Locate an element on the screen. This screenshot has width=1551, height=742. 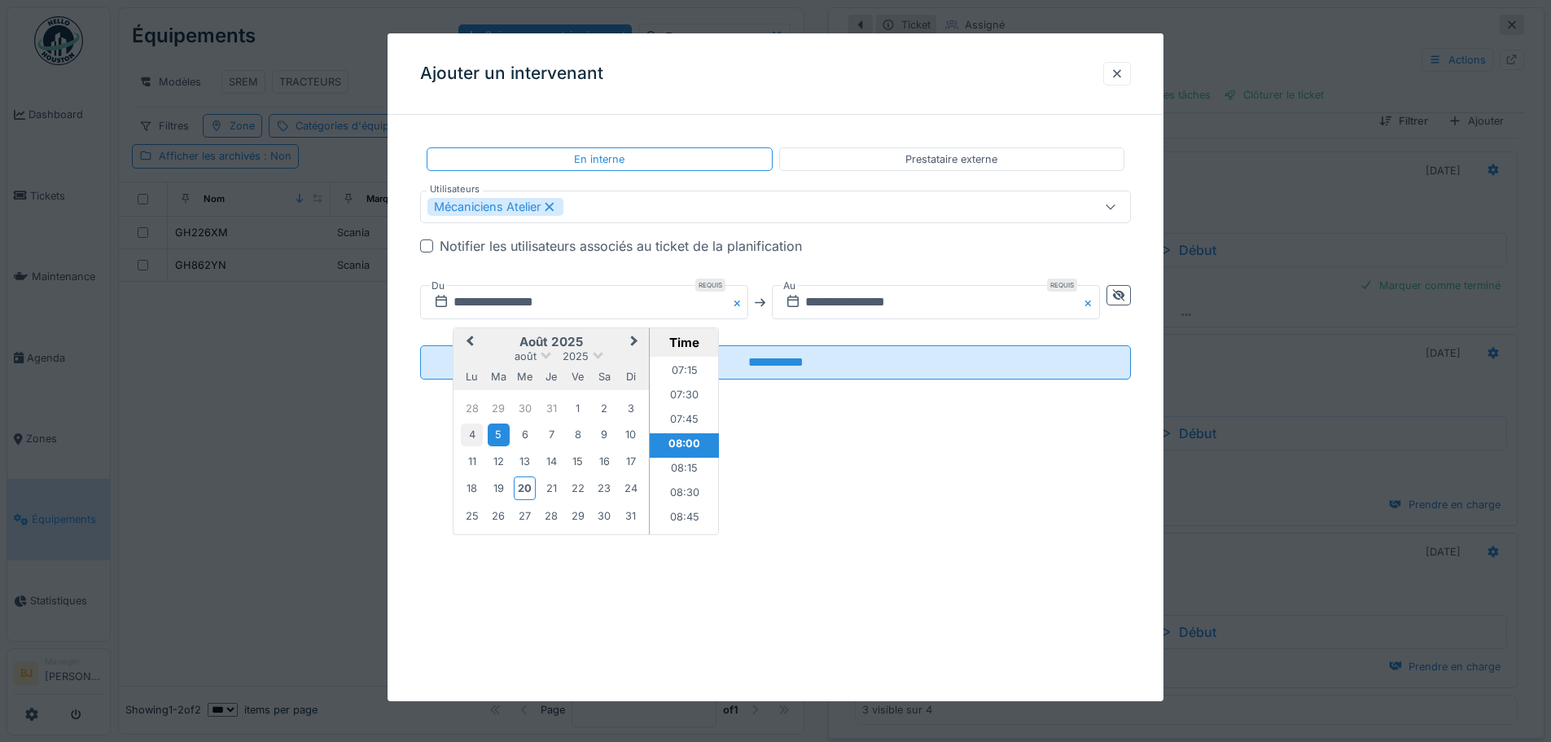
label: Utilisateurs is located at coordinates (454, 189).